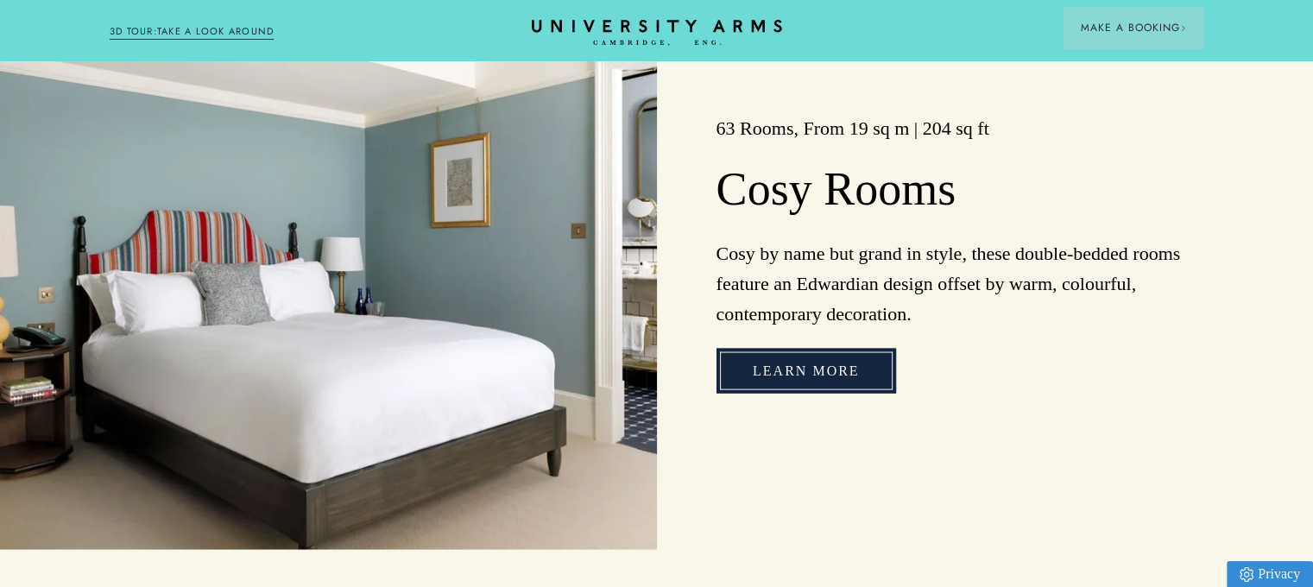  I want to click on a: Privacy, so click(1270, 574).